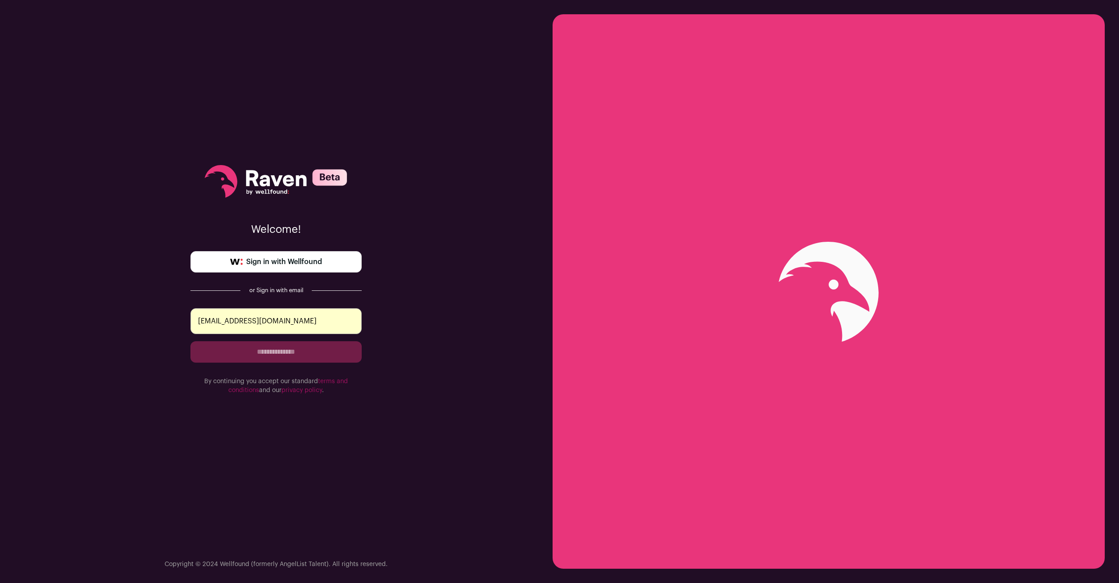  I want to click on p: Welcome!, so click(276, 230).